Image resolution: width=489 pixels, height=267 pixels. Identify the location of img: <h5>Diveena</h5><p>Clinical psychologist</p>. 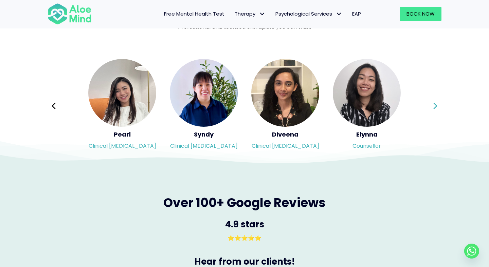
(285, 93).